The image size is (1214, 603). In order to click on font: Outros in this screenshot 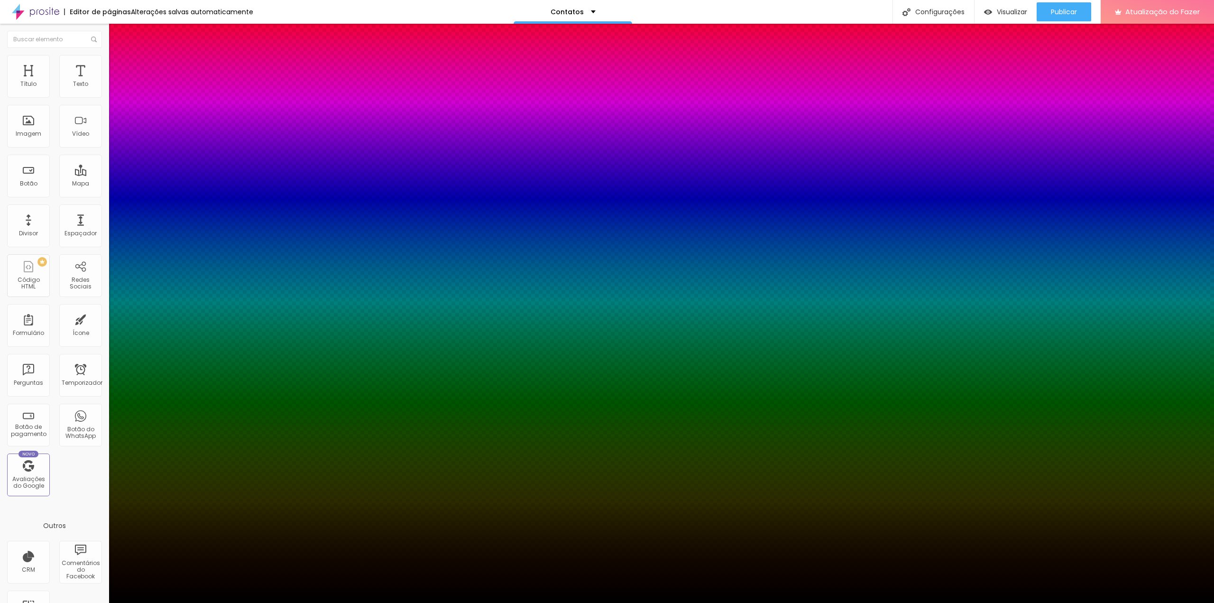, I will do `click(55, 526)`.